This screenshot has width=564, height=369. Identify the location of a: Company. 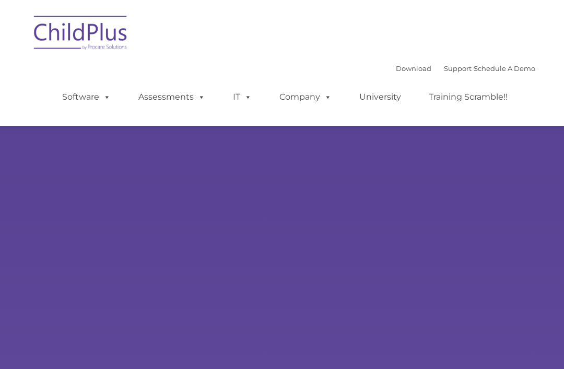
(305, 97).